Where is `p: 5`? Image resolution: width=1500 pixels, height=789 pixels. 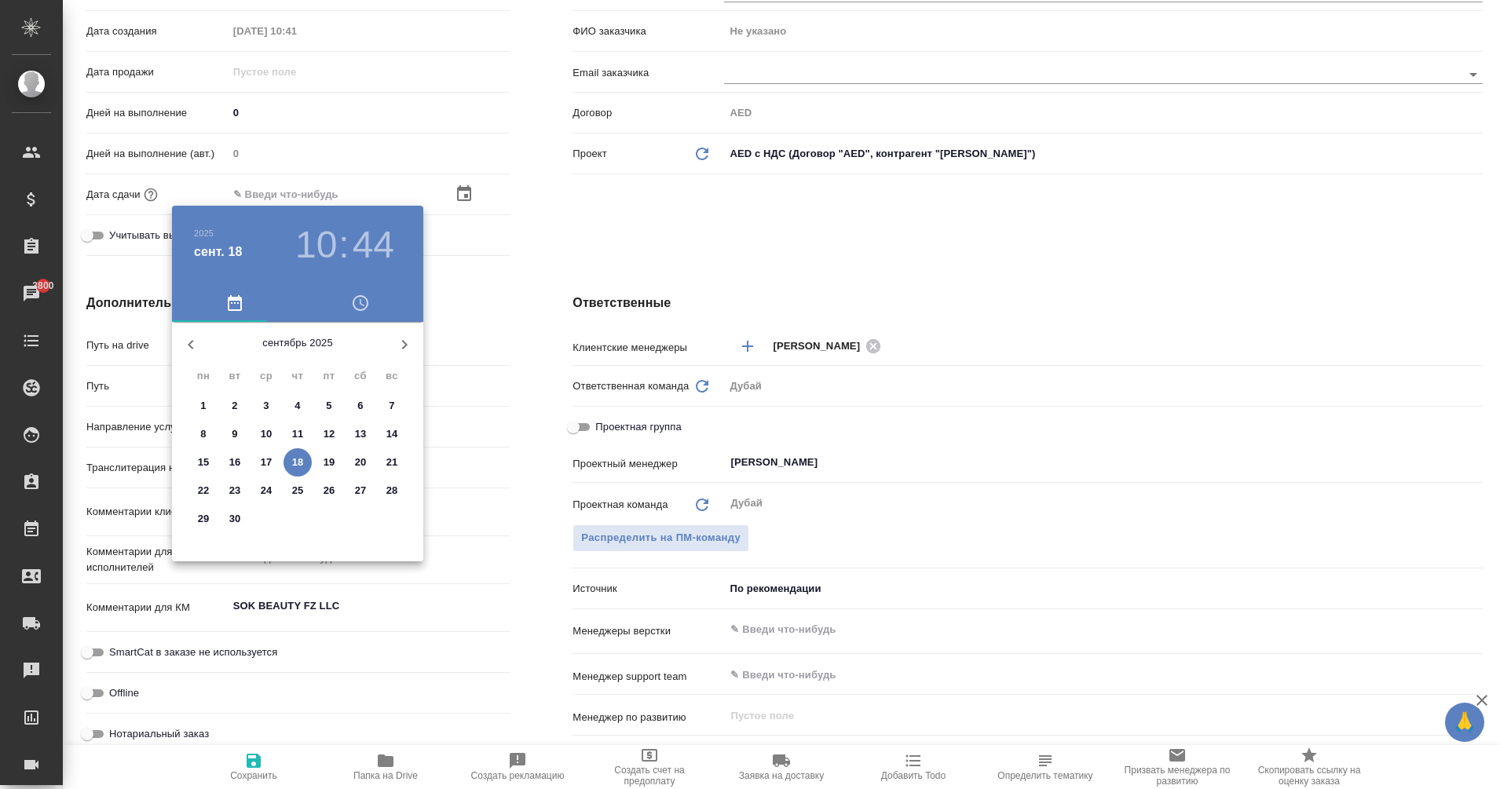
p: 5 is located at coordinates (328, 406).